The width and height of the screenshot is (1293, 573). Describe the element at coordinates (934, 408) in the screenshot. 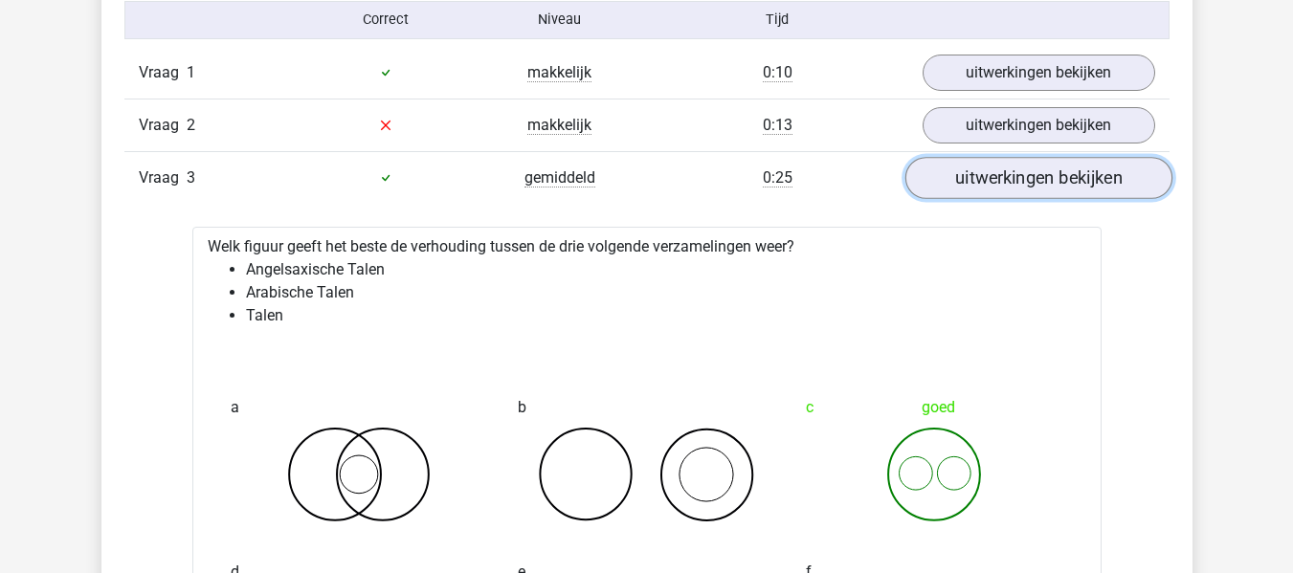

I see `div: goed` at that location.